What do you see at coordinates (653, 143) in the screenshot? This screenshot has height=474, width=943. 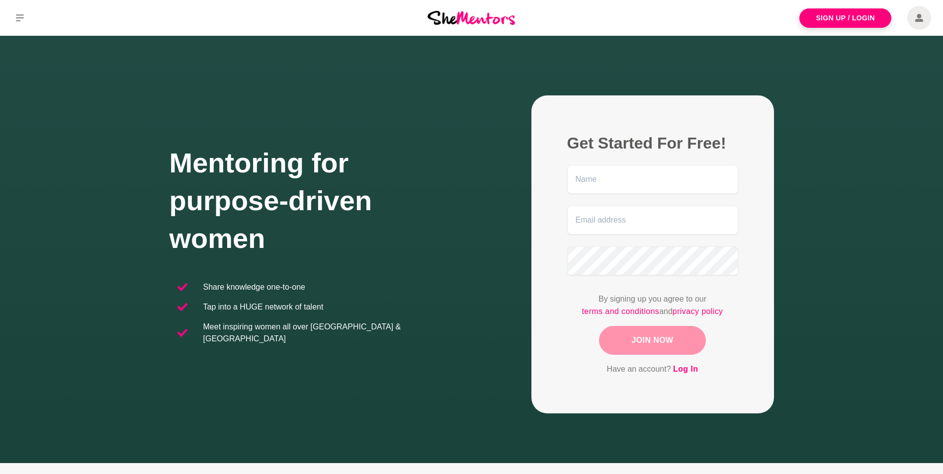 I see `h2: Get Started For Free!` at bounding box center [653, 143].